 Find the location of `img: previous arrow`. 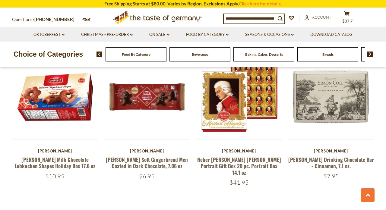

img: previous arrow is located at coordinates (99, 54).